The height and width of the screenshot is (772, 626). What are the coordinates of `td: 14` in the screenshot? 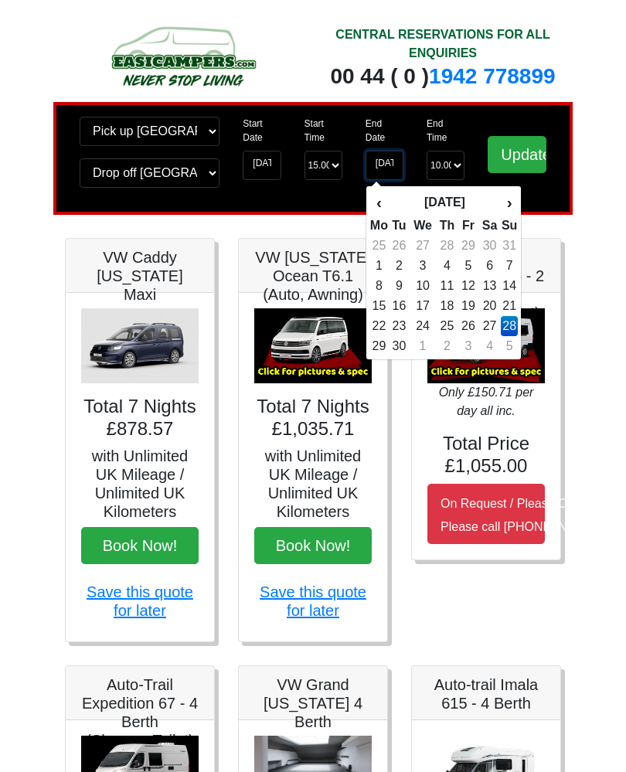 It's located at (509, 286).